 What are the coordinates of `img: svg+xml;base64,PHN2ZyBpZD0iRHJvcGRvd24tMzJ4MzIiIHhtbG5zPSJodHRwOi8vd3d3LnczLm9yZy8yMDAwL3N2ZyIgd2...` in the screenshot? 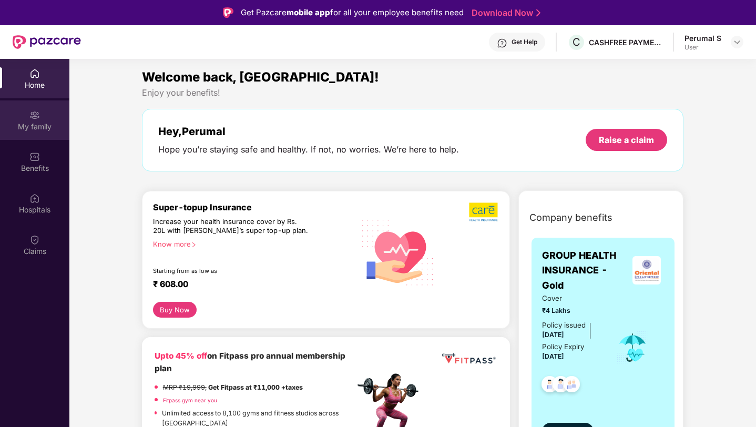 It's located at (737, 42).